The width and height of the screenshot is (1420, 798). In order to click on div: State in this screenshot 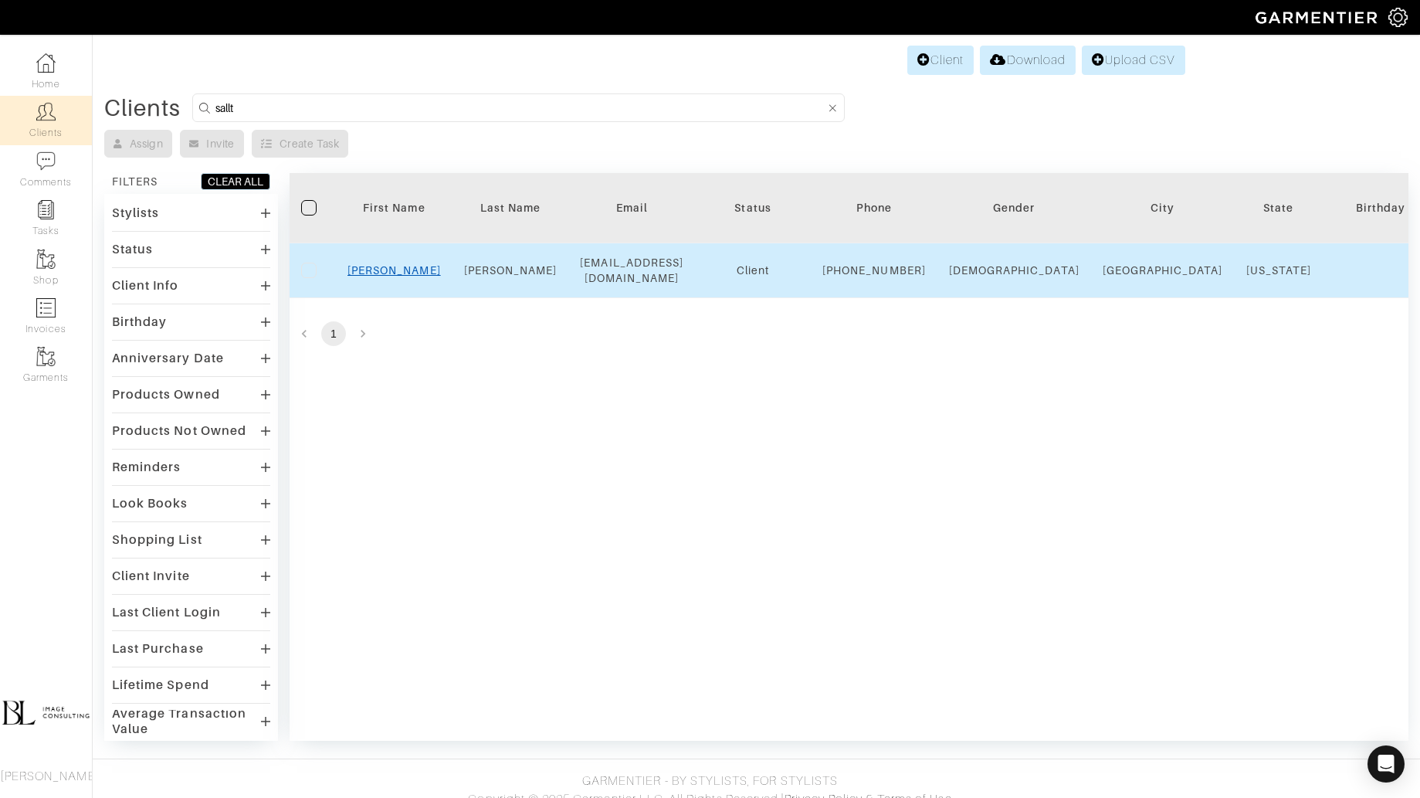, I will do `click(1279, 208)`.